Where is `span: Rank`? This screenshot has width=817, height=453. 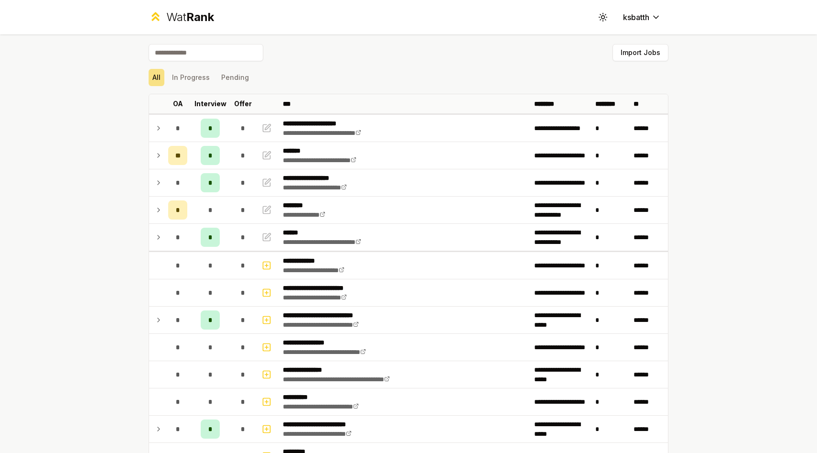 span: Rank is located at coordinates (200, 17).